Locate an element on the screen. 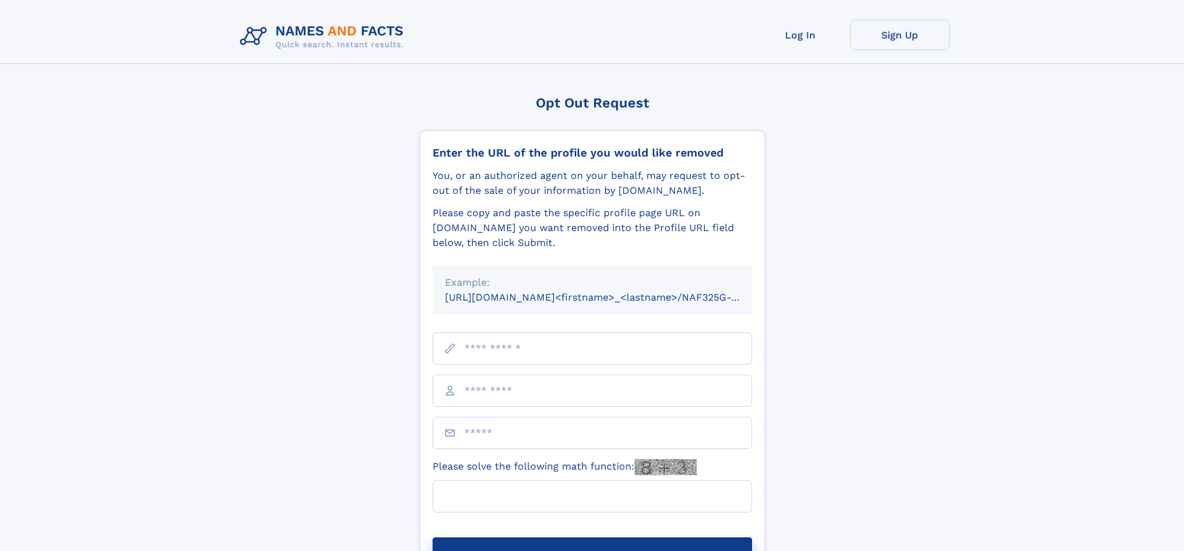 The height and width of the screenshot is (551, 1184). label: Please solve the following math function: is located at coordinates (564, 467).